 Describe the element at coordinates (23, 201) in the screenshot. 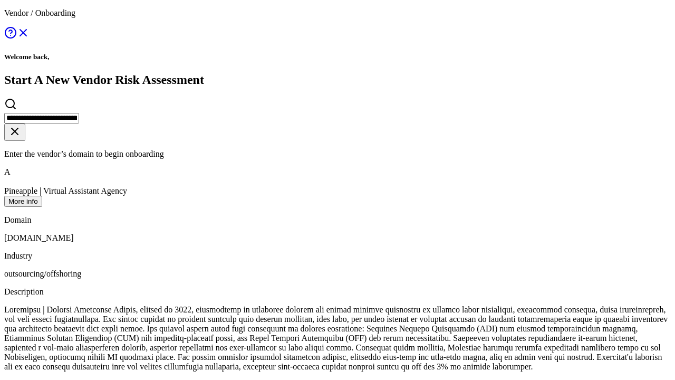

I see `button: More info` at that location.